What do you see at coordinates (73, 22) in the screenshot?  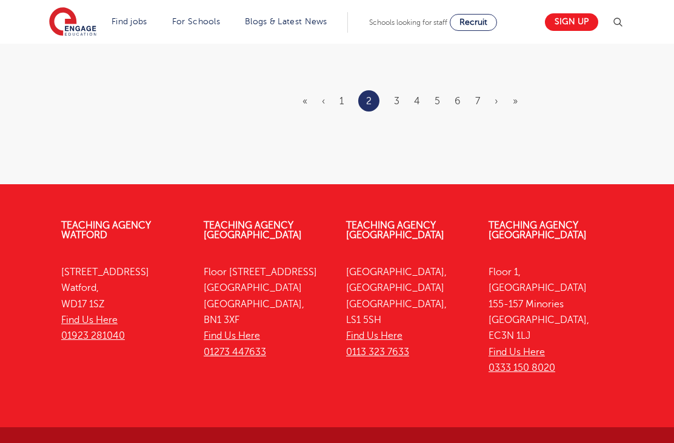 I see `img: Engage Education` at bounding box center [73, 22].